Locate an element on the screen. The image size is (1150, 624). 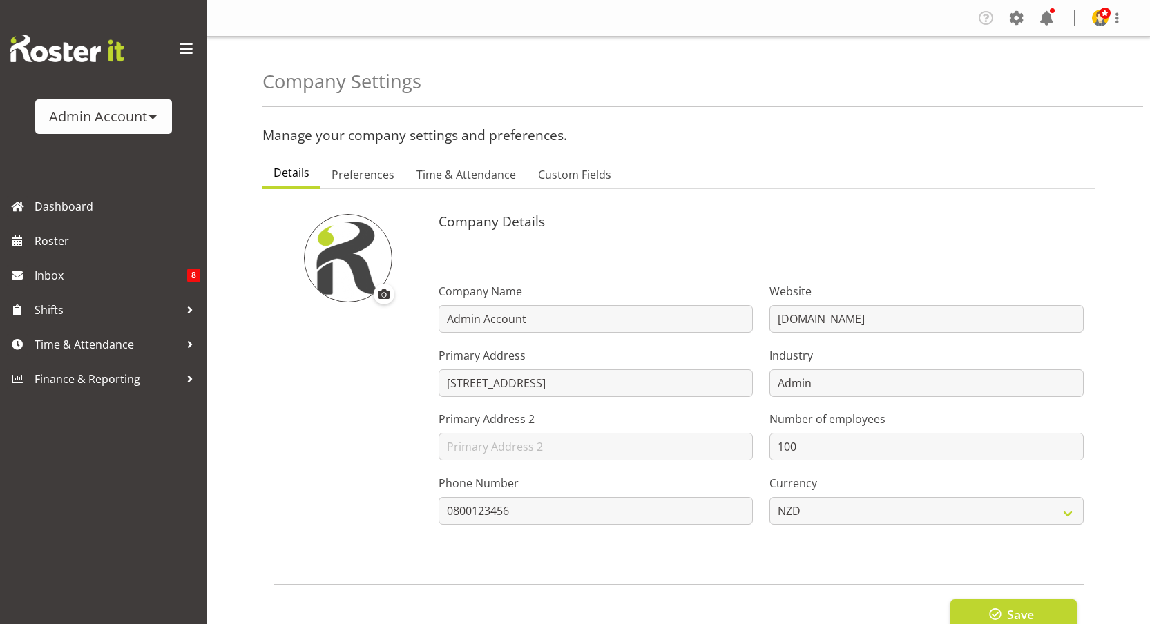
span: Custom Fields is located at coordinates (574, 175).